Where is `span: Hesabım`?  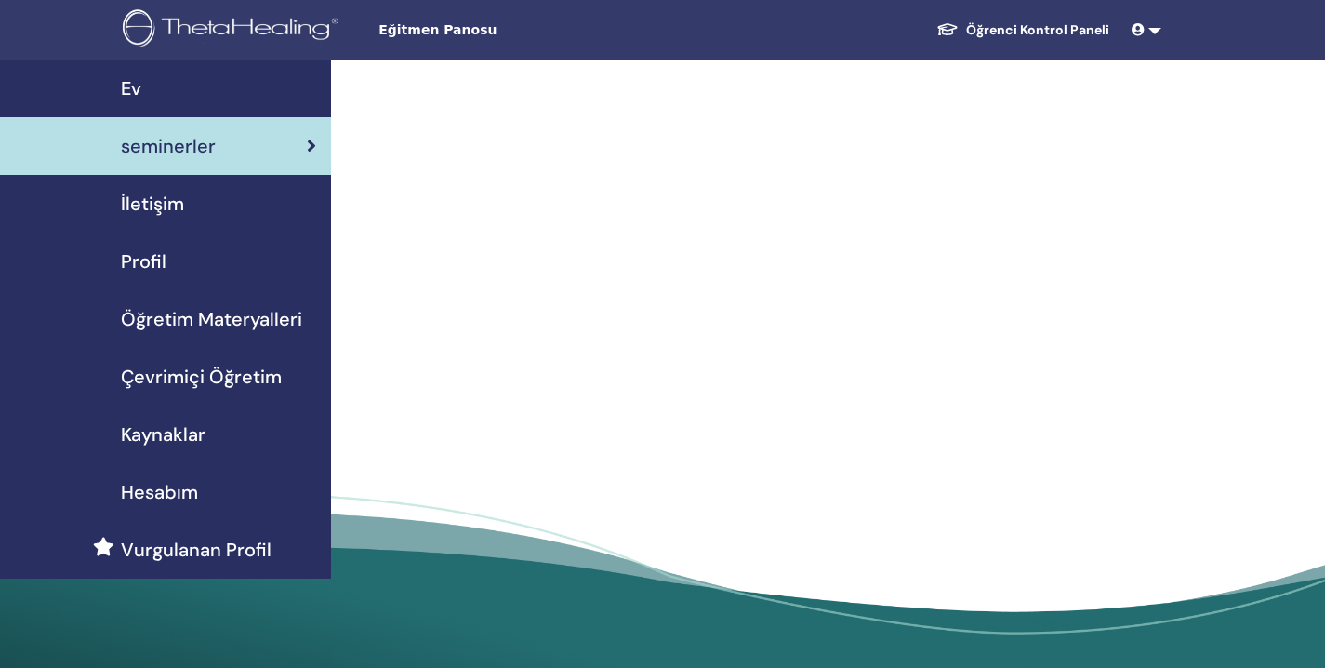 span: Hesabım is located at coordinates (159, 492).